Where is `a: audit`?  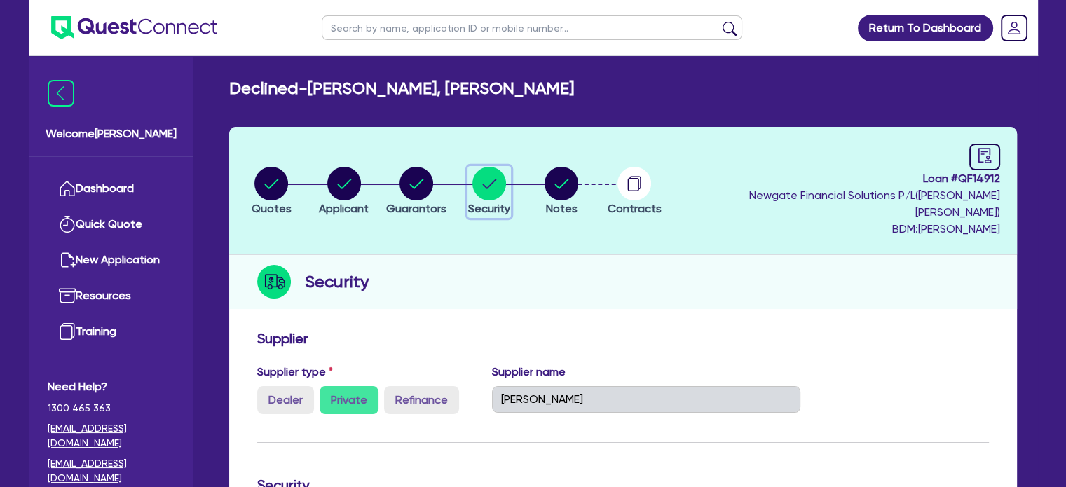 a: audit is located at coordinates (984, 157).